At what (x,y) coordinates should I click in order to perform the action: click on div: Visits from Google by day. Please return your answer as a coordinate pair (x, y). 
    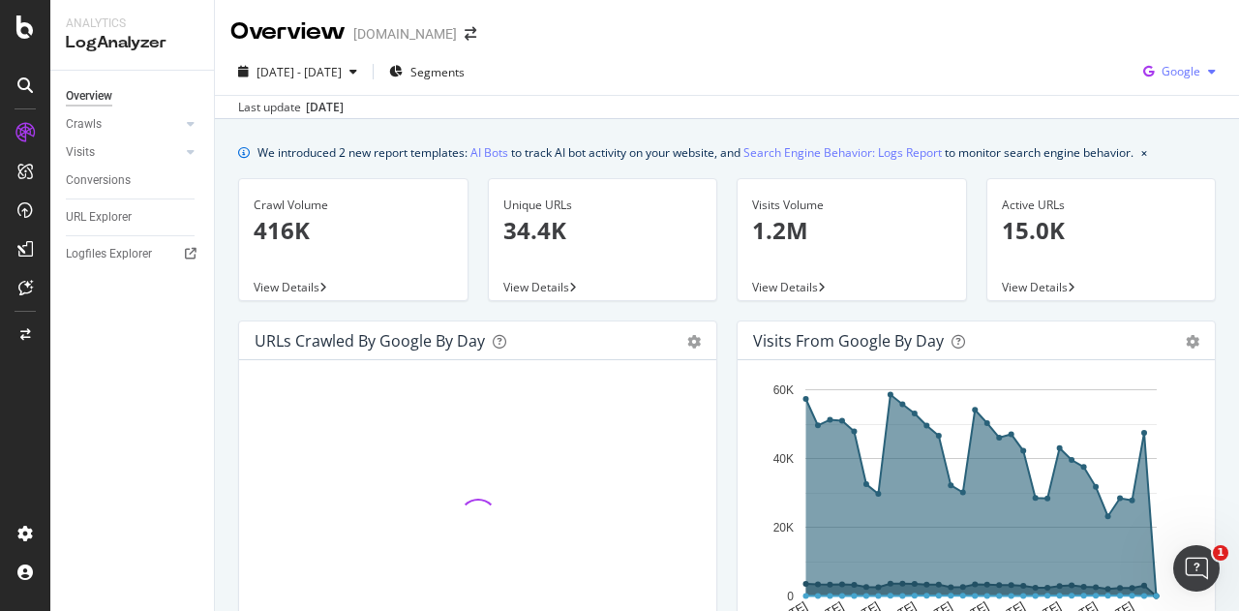
    Looking at the image, I should click on (848, 341).